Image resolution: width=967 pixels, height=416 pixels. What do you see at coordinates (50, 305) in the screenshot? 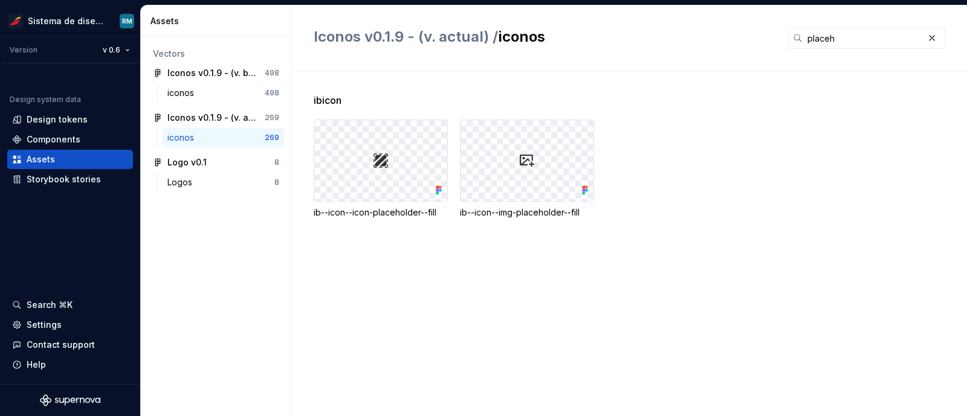
I see `div: Search ⌘K` at bounding box center [50, 305].